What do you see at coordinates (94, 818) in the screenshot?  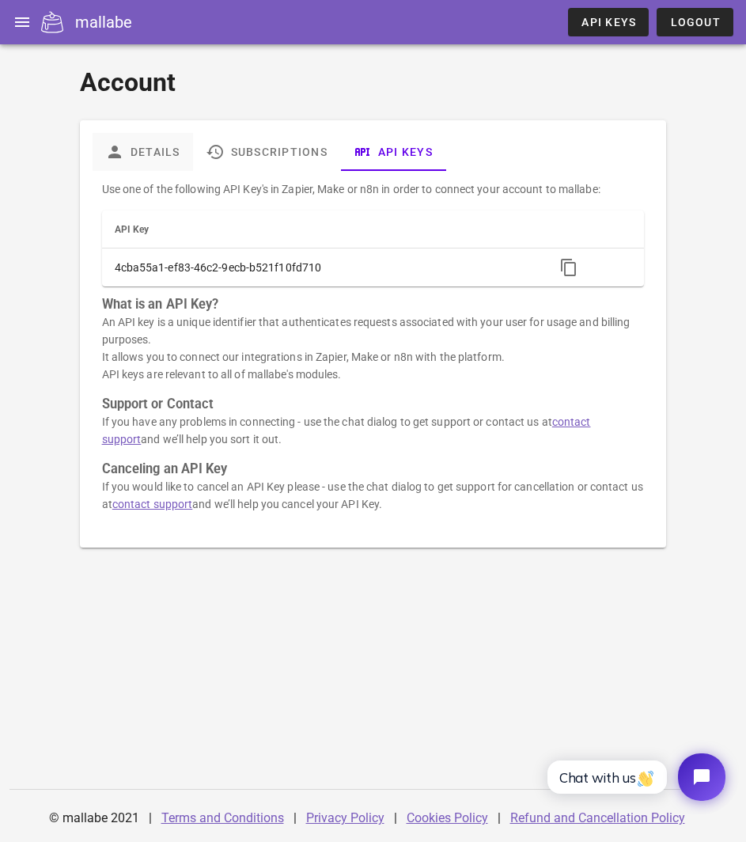 I see `div: © mallabe 2021` at bounding box center [94, 818].